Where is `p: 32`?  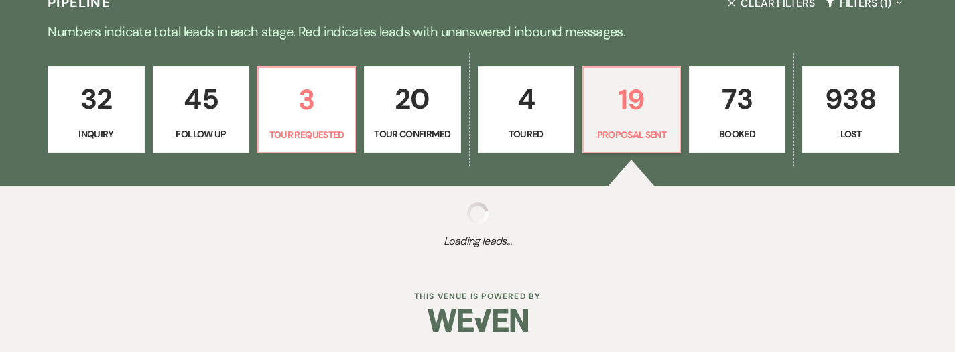 p: 32 is located at coordinates (96, 99).